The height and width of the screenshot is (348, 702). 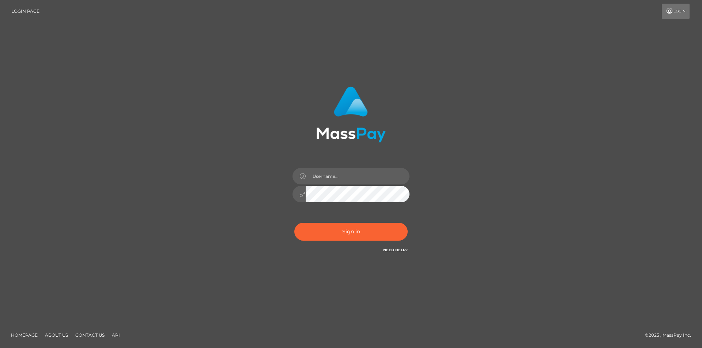 What do you see at coordinates (676, 11) in the screenshot?
I see `a: Login` at bounding box center [676, 11].